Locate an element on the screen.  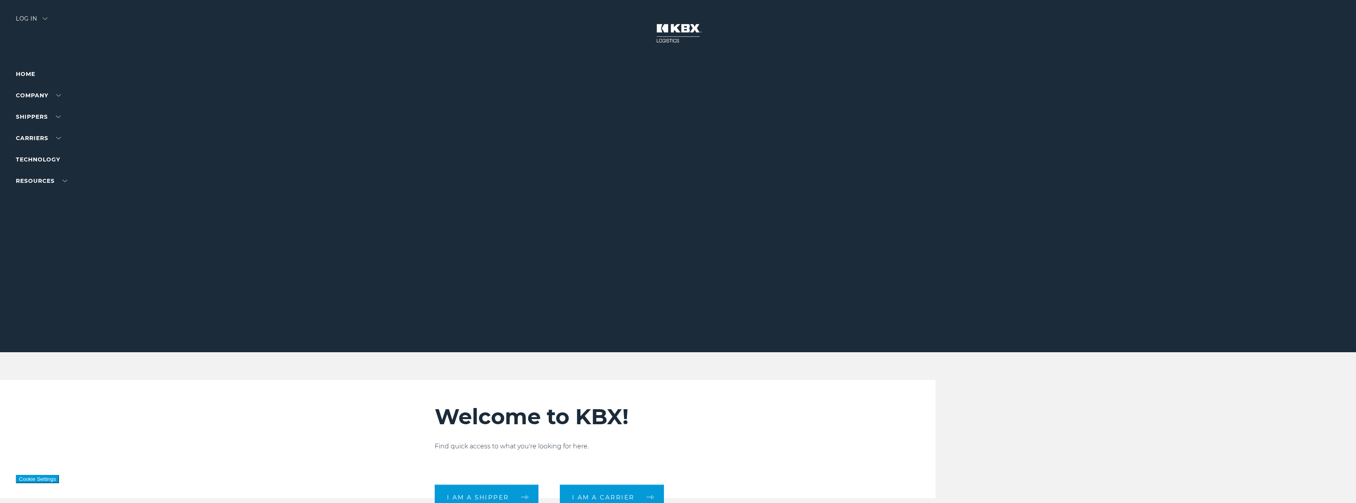
a: Carriers is located at coordinates (38, 138).